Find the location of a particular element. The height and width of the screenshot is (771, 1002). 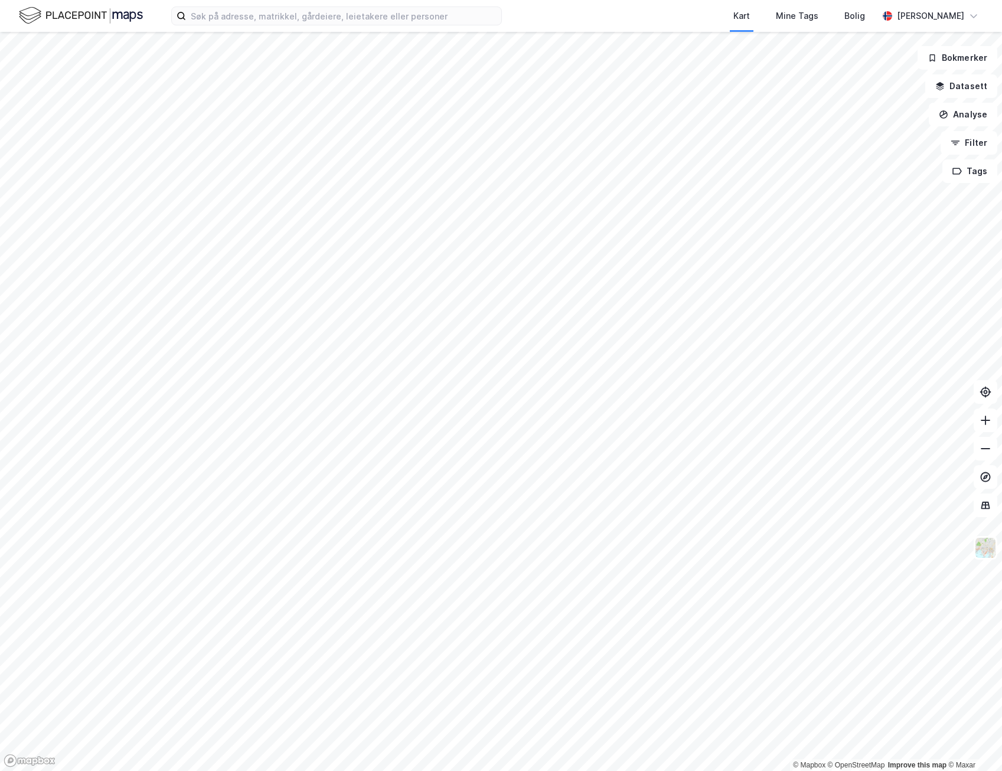

a: Mapbox is located at coordinates (809, 765).